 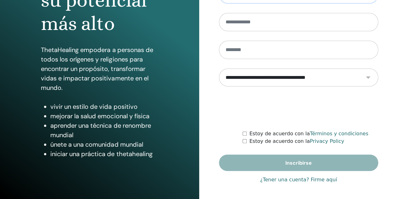 I want to click on li: iniciar una práctica de thetahealing, so click(x=104, y=154).